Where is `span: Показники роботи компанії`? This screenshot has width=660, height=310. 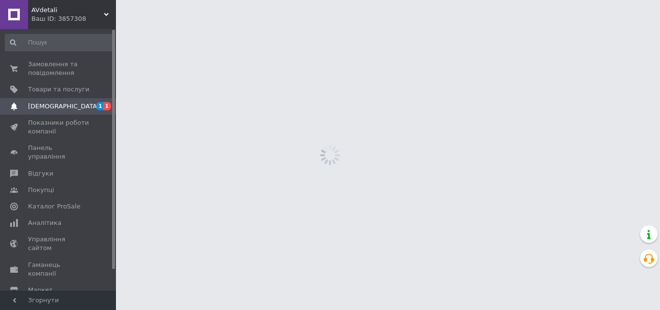
span: Показники роботи компанії is located at coordinates (58, 127).